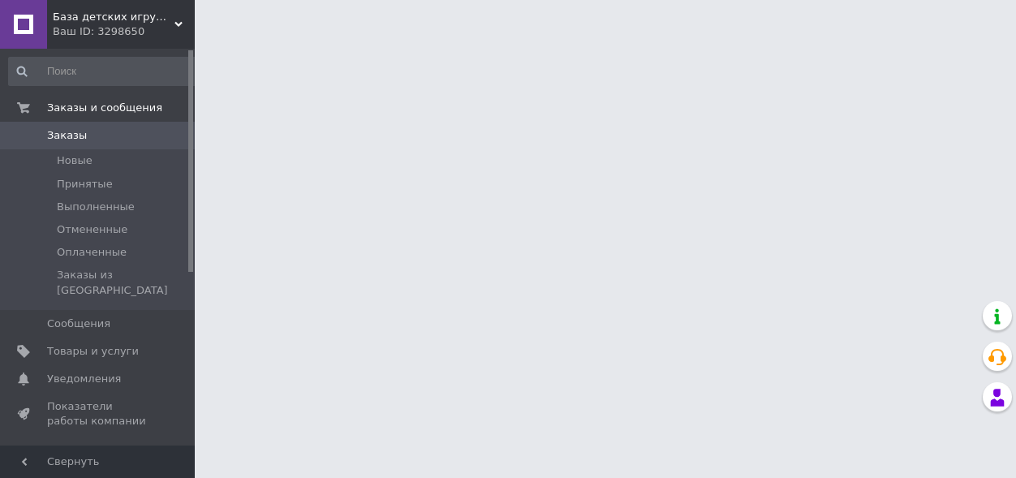 The image size is (1016, 478). I want to click on div: Ваш ID: 3298650, so click(123, 32).